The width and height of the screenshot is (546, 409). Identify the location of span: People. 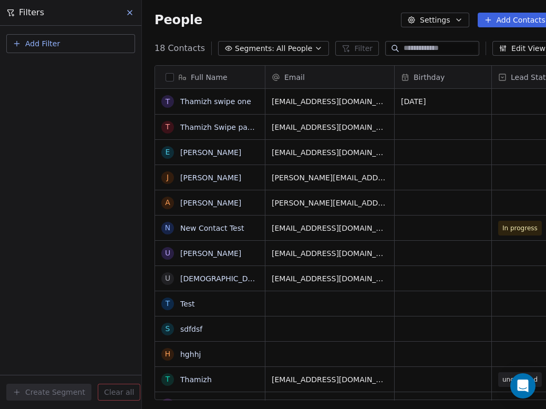
(178, 20).